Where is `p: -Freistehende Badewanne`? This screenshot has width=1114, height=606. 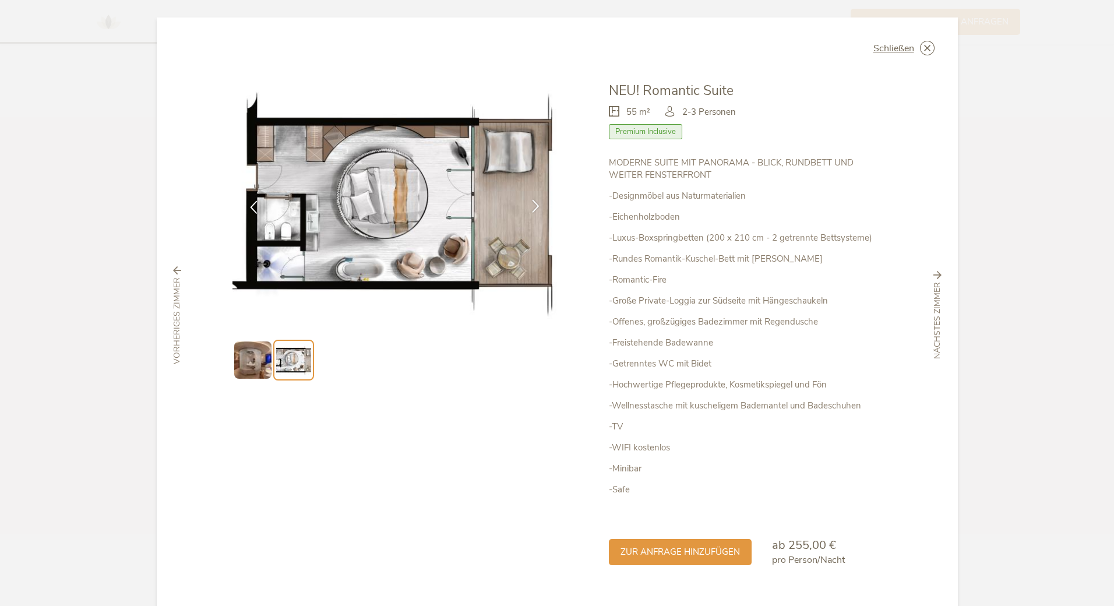
p: -Freistehende Badewanne is located at coordinates (745, 343).